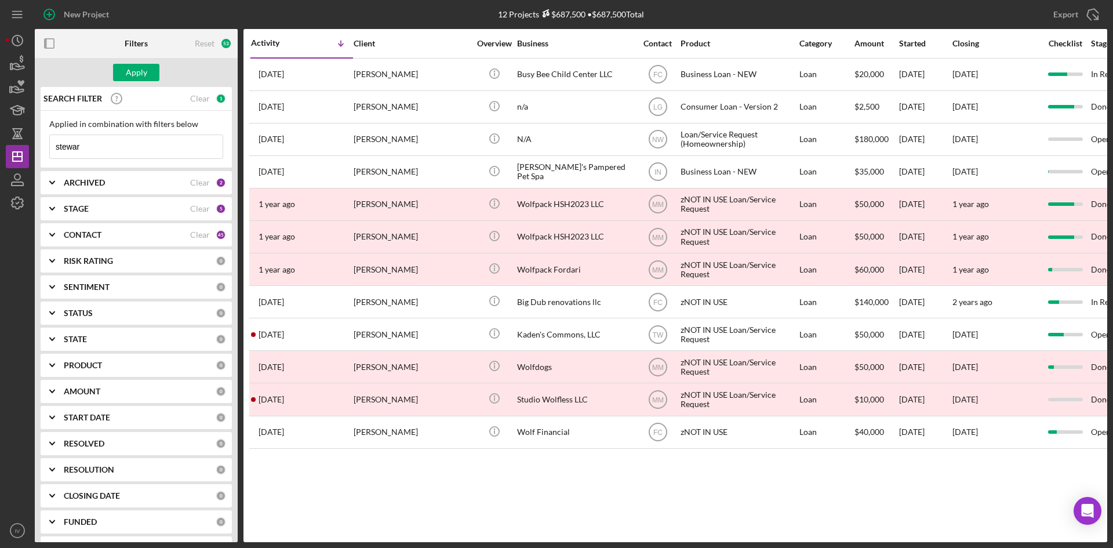 This screenshot has height=548, width=1113. I want to click on div: New Project, so click(86, 14).